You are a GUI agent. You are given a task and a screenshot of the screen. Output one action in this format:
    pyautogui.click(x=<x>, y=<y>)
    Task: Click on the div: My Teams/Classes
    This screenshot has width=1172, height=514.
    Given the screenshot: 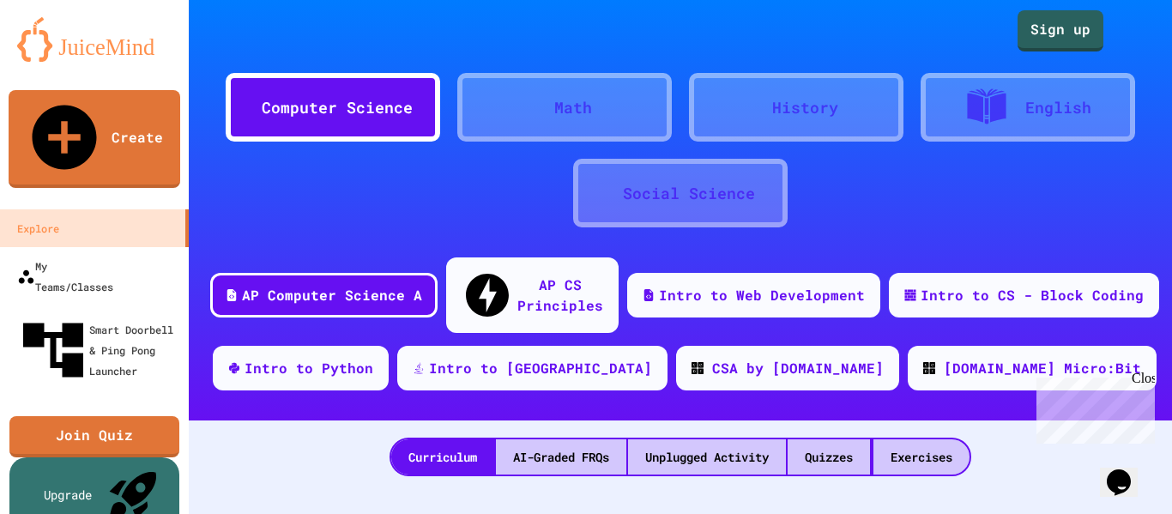 What is the action you would take?
    pyautogui.click(x=65, y=276)
    